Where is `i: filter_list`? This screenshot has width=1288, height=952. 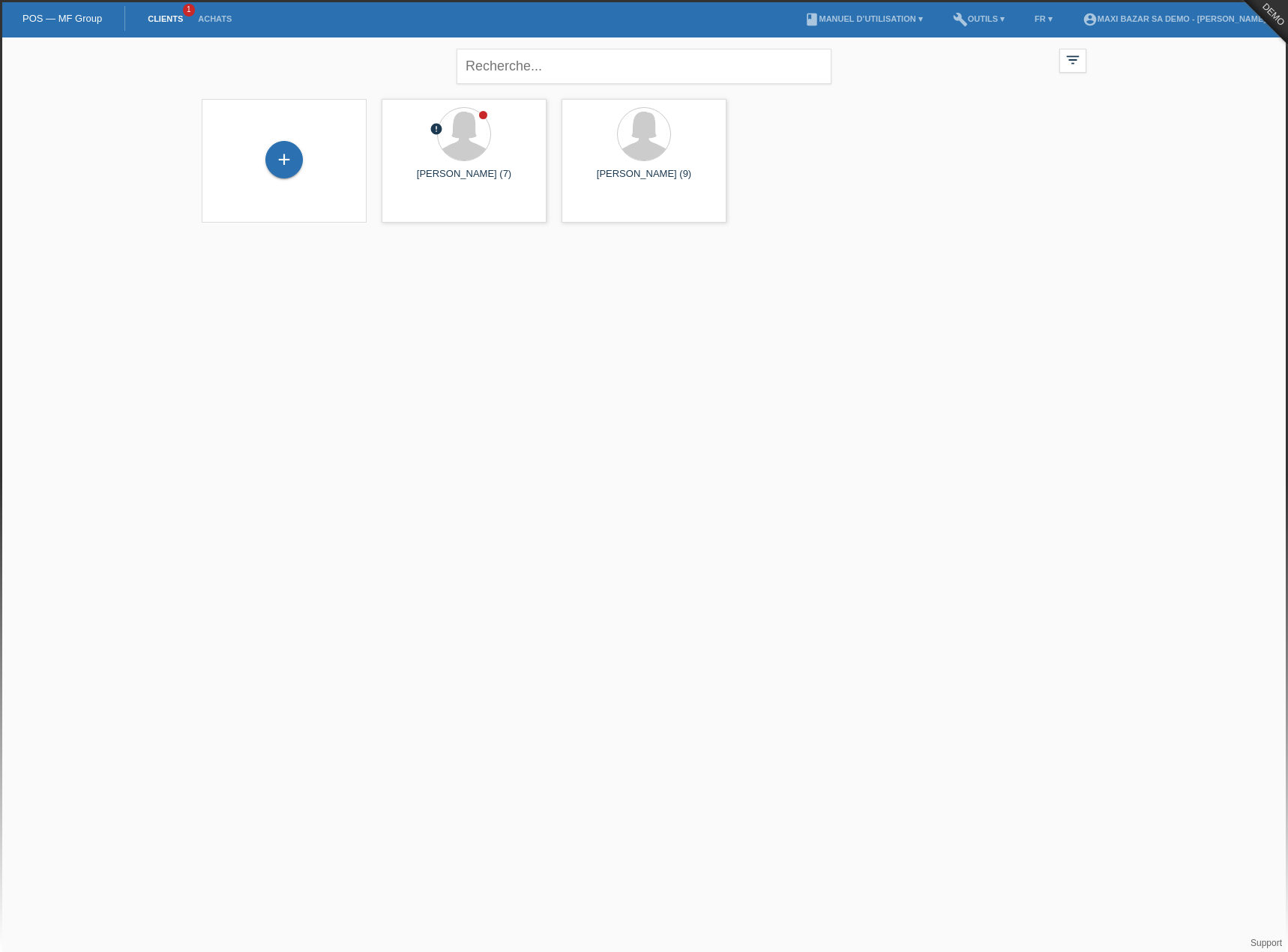
i: filter_list is located at coordinates (1073, 60).